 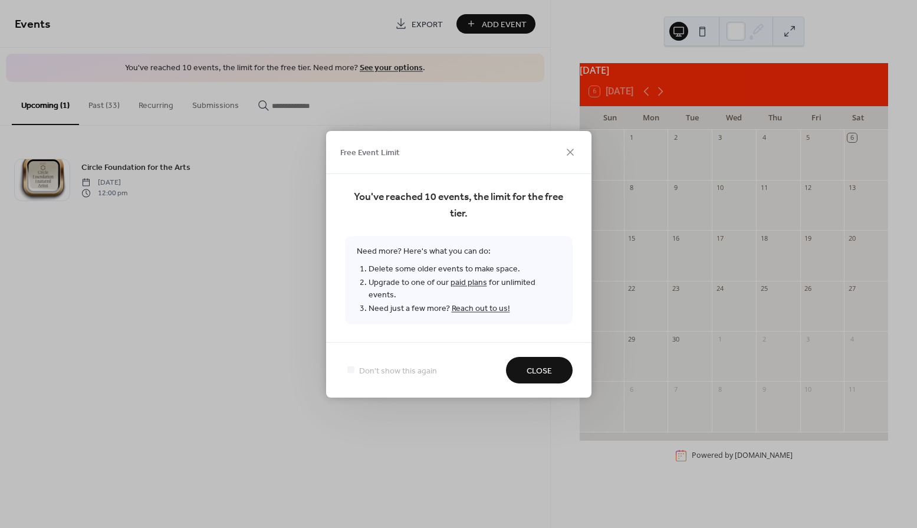 What do you see at coordinates (459, 280) in the screenshot?
I see `span: Need more? Here's what you can do:` at bounding box center [459, 280].